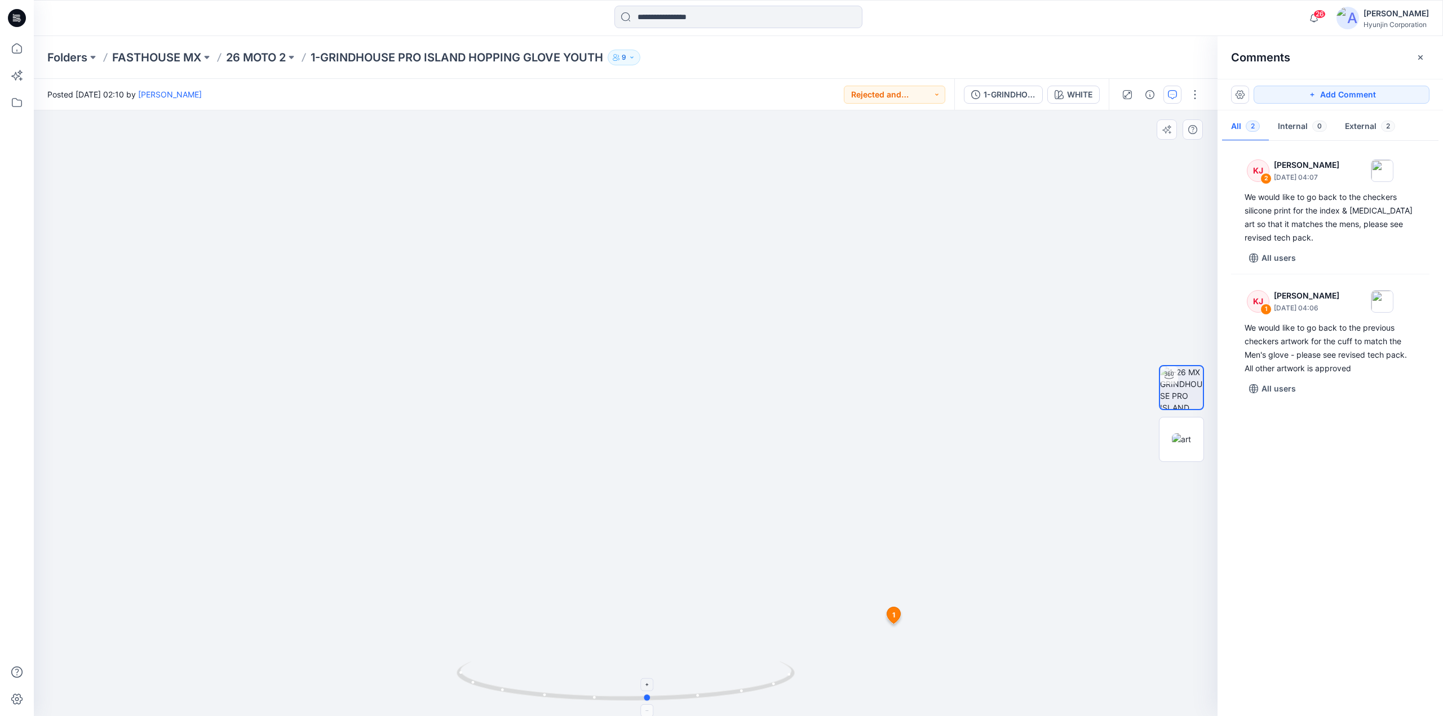 Image resolution: width=1443 pixels, height=716 pixels. Describe the element at coordinates (1348, 18) in the screenshot. I see `img: avatar` at that location.